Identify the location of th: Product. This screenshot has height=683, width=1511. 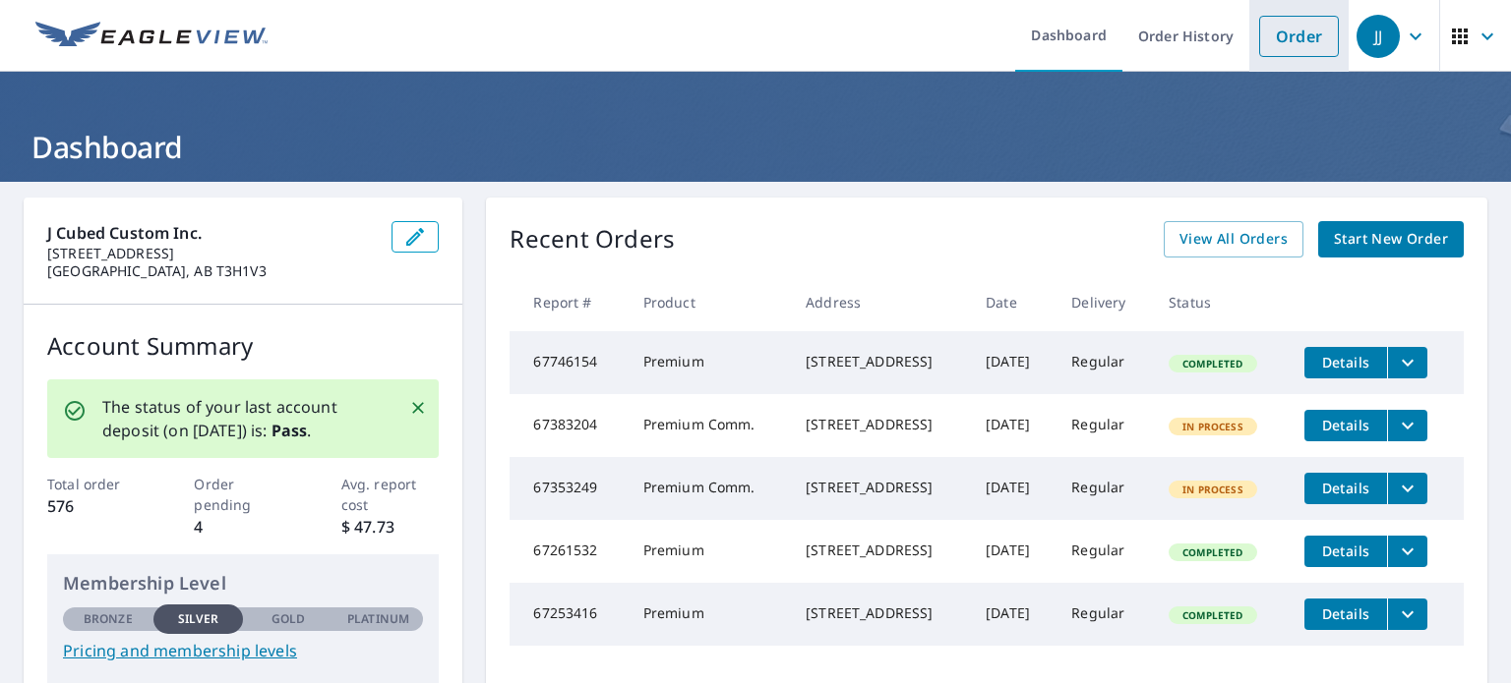
(708, 302).